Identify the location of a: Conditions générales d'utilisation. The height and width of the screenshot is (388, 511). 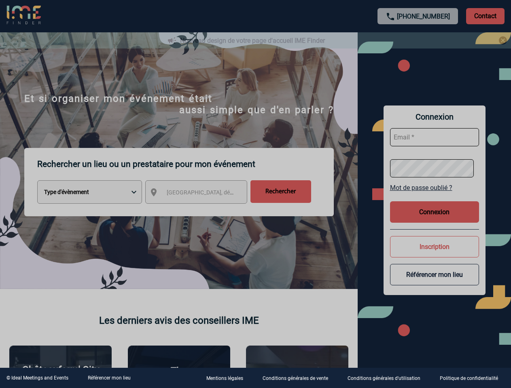
(387, 378).